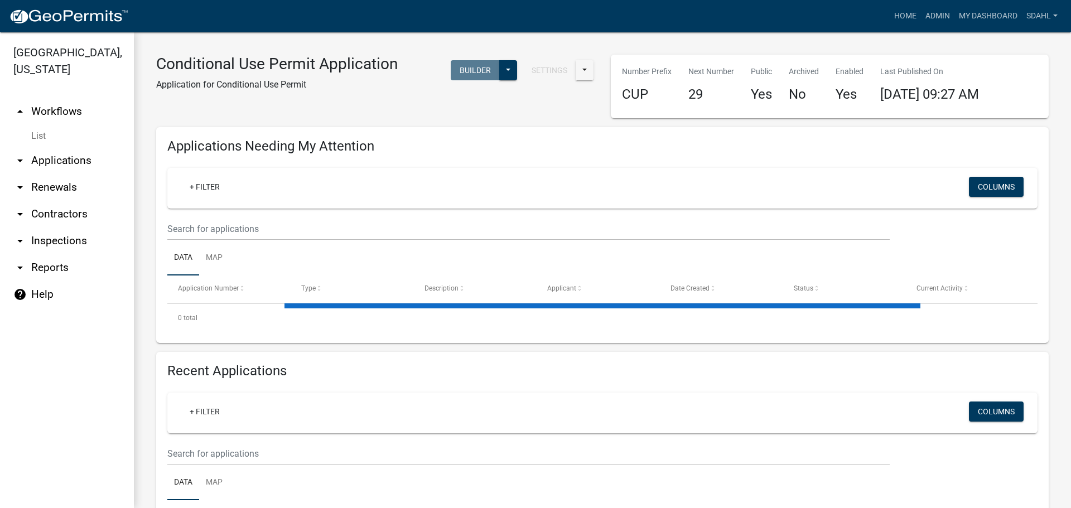 Image resolution: width=1071 pixels, height=508 pixels. What do you see at coordinates (602, 371) in the screenshot?
I see `h4: Recent Applications` at bounding box center [602, 371].